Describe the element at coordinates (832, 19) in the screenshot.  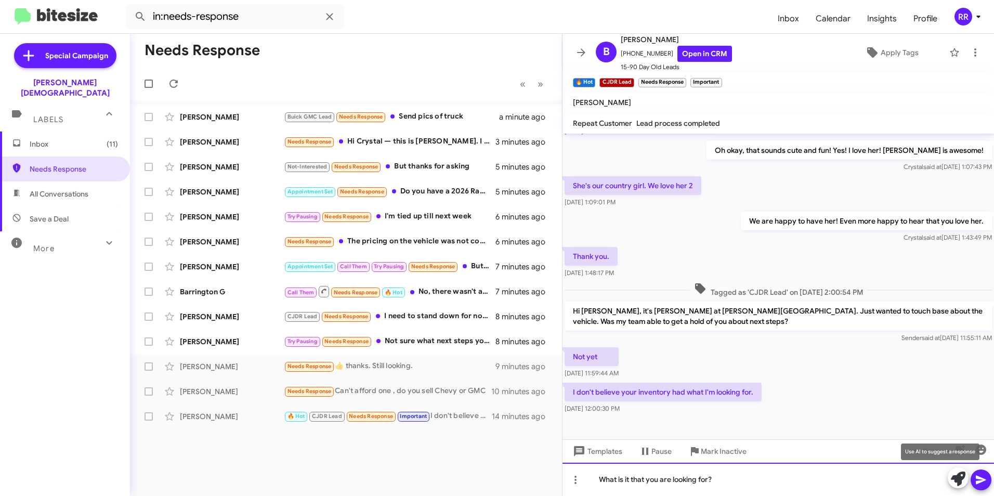
I see `span: Calendar` at that location.